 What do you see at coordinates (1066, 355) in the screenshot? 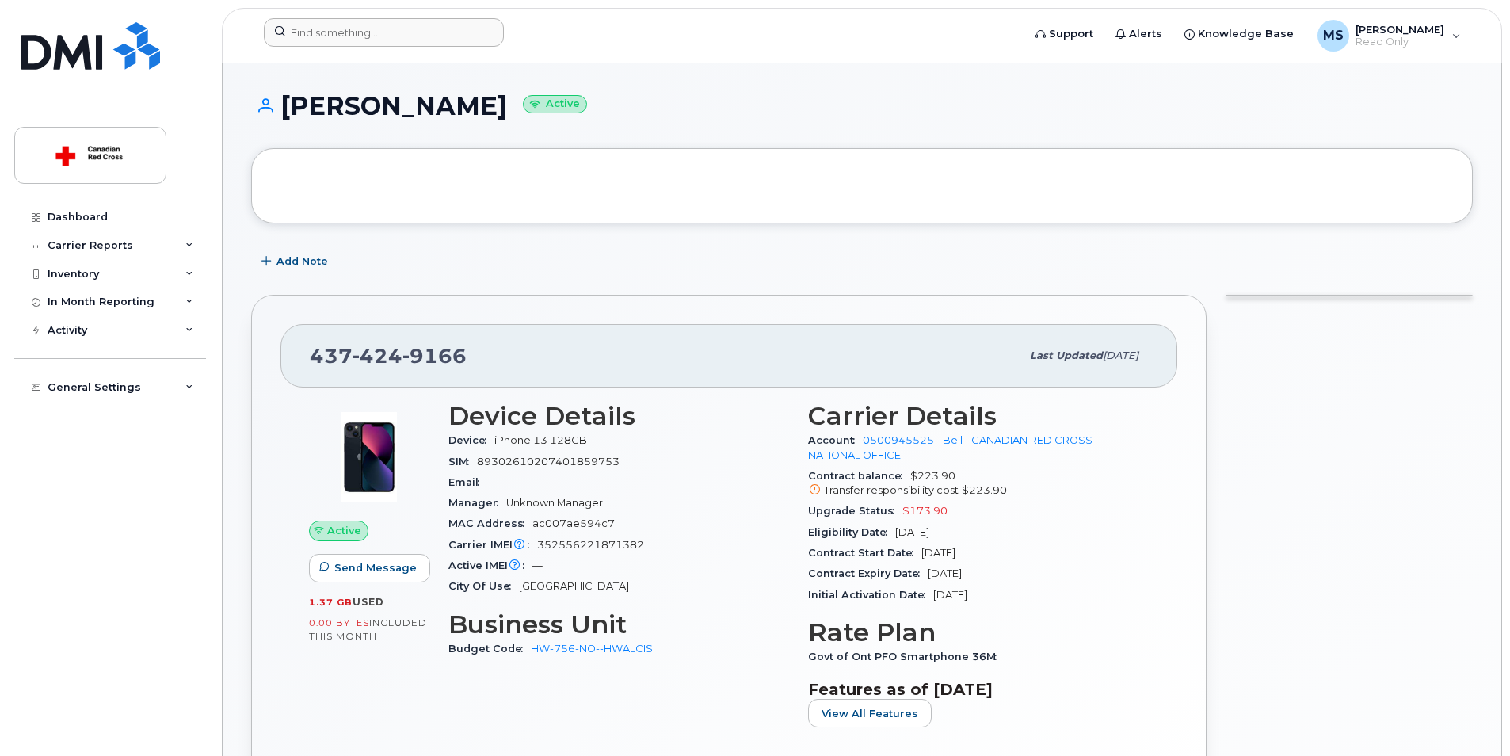
I see `span: Last updated` at bounding box center [1066, 355].